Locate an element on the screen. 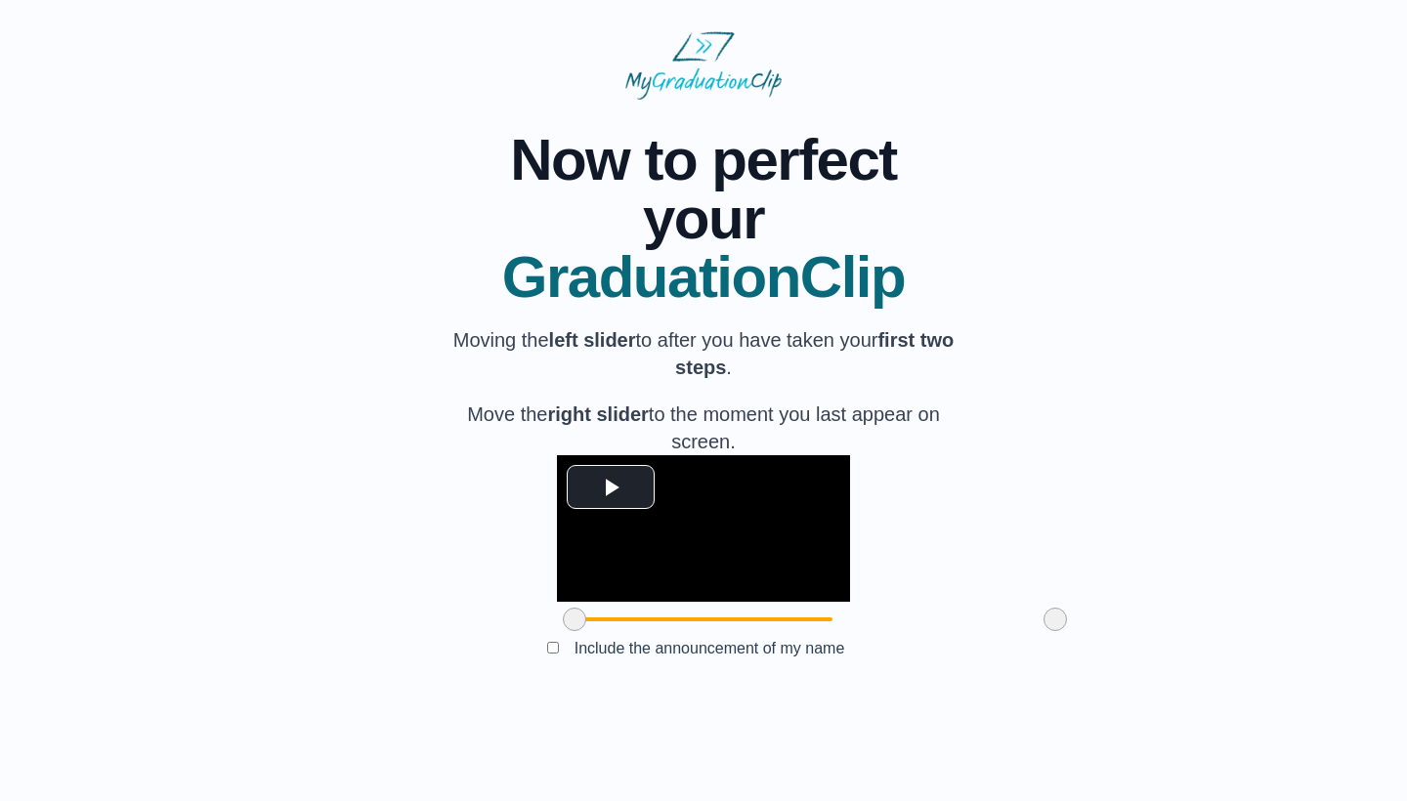 The height and width of the screenshot is (801, 1407). b: left slider is located at coordinates (592, 340).